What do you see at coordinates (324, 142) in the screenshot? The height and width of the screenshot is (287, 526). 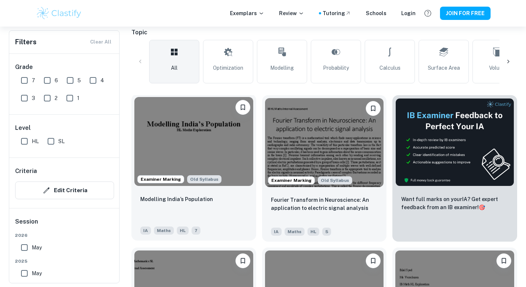 I see `img: Maths IA example thumbnail: Fourier Transform in Neuroscience: An ap` at bounding box center [324, 142].